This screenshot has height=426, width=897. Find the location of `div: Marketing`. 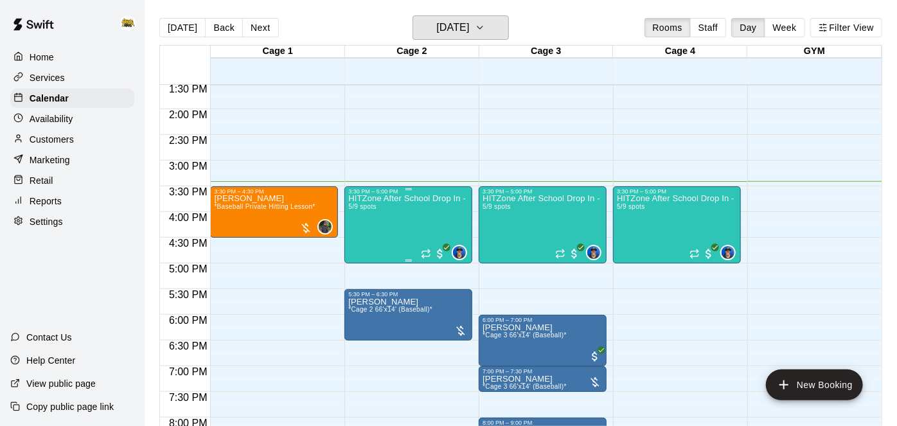

div: Marketing is located at coordinates (72, 160).